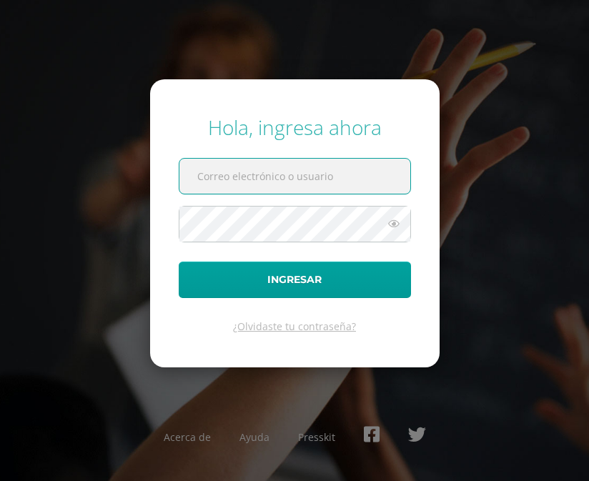  What do you see at coordinates (255, 437) in the screenshot?
I see `a: Ayuda` at bounding box center [255, 437].